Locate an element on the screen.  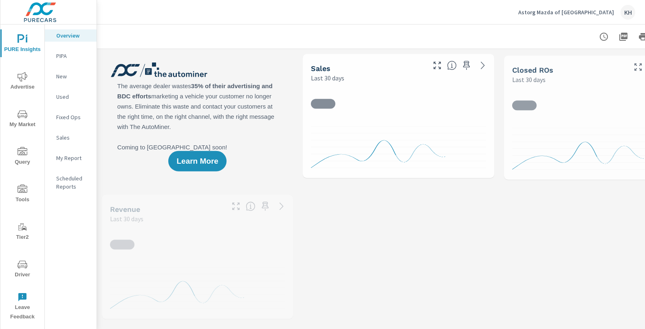
div: Overview is located at coordinates (71, 35).